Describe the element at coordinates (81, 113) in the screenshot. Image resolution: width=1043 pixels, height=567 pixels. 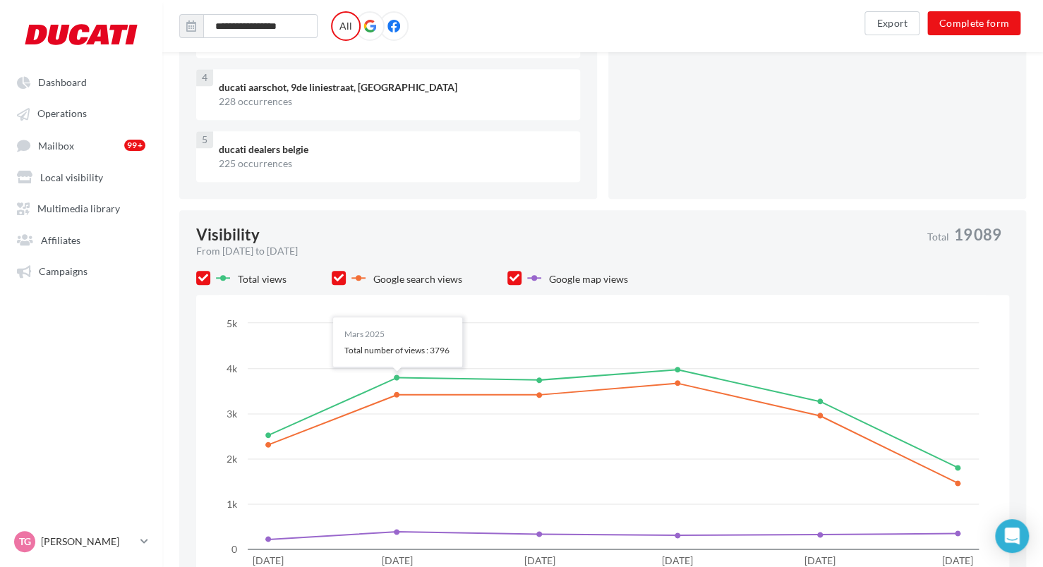
I see `a: Operations` at that location.